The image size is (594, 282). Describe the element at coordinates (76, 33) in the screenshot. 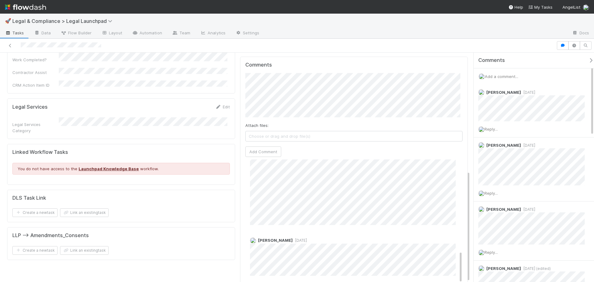

I see `span: Flow Builder` at that location.